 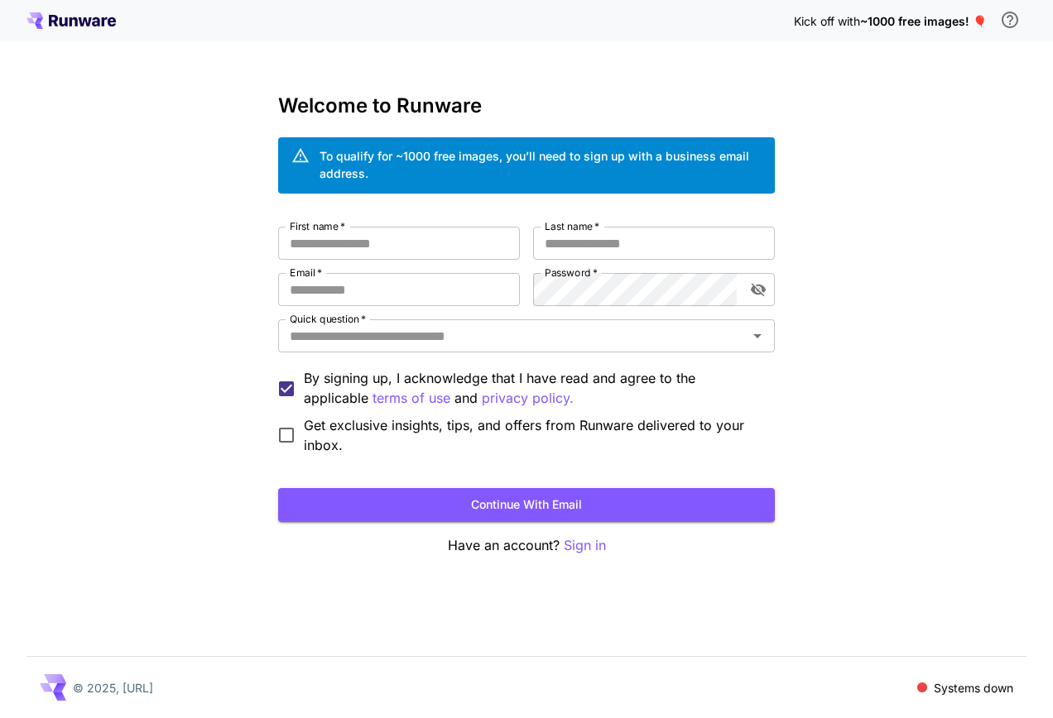 I want to click on span: Get exclusive insights, tips, and offers from Runware delivered to your inbox., so click(x=532, y=435).